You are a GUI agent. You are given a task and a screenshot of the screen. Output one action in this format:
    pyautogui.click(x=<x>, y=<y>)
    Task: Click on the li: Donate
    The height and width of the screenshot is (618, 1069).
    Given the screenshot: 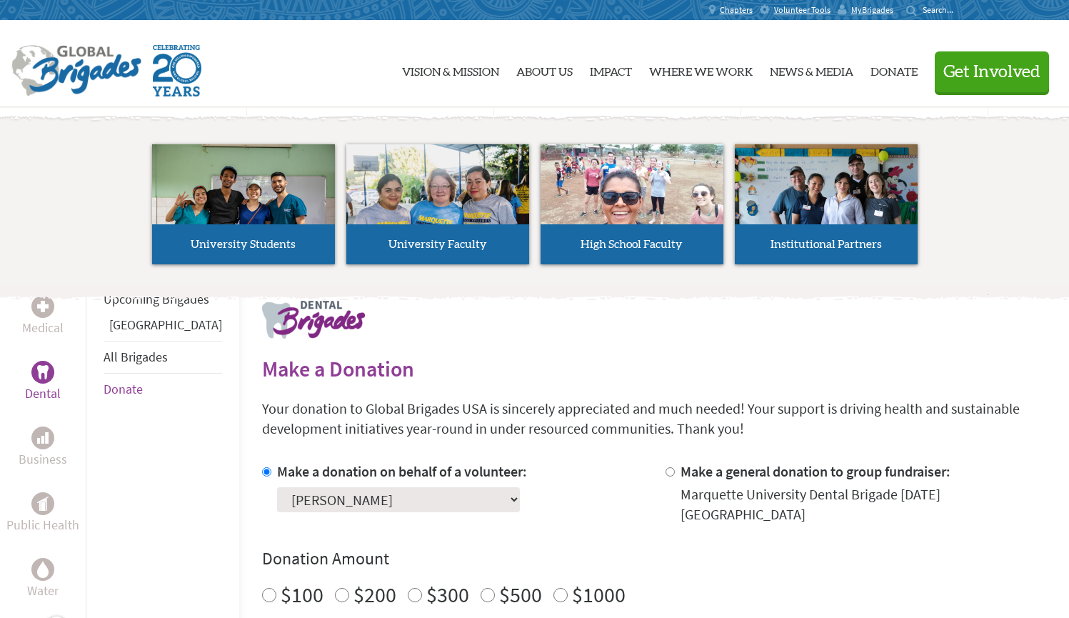 What is the action you would take?
    pyautogui.click(x=163, y=389)
    